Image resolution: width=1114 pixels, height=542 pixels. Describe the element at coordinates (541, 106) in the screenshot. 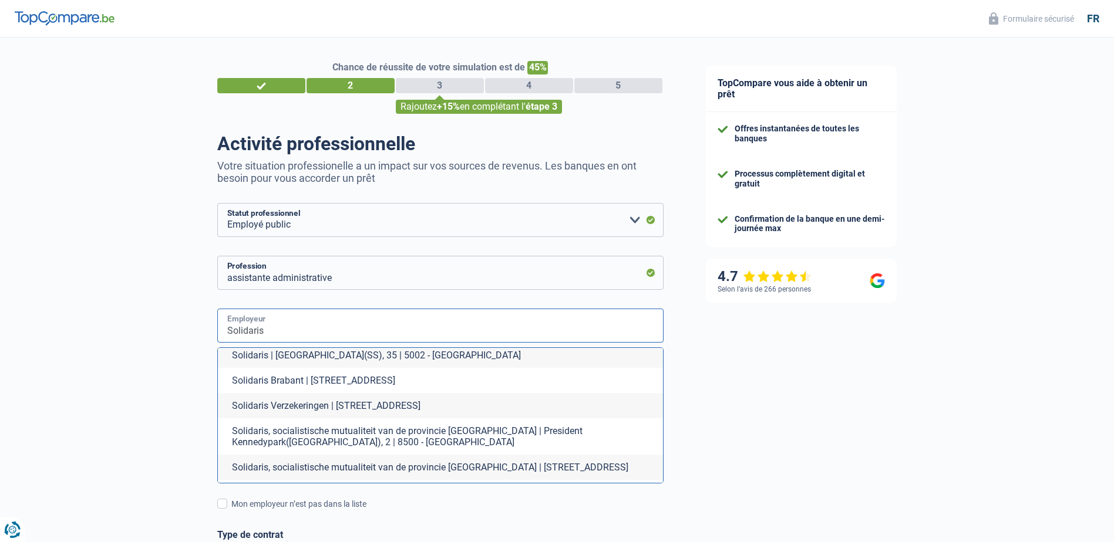

I see `span: étape 3` at that location.